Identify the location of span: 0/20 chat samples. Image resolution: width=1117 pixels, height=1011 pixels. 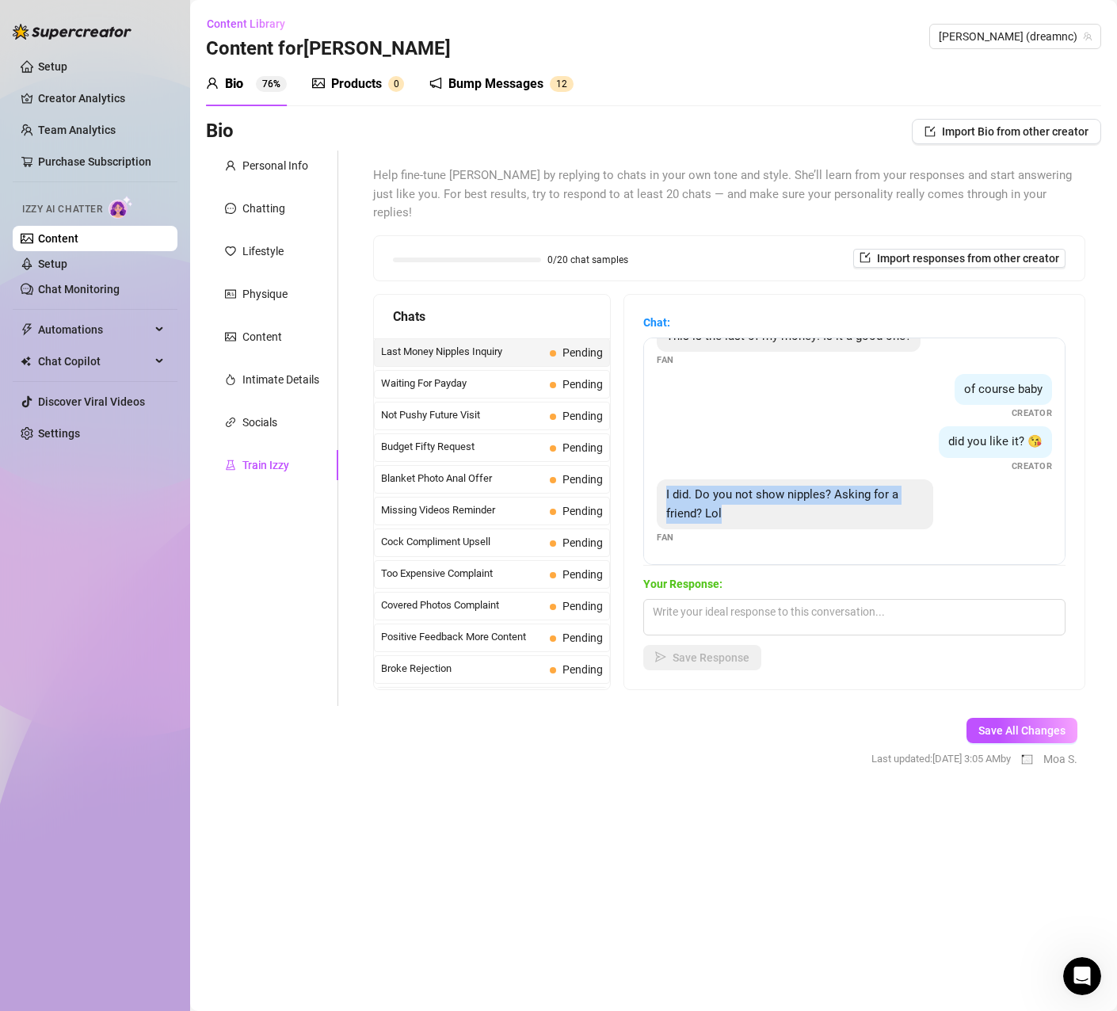
(588, 260).